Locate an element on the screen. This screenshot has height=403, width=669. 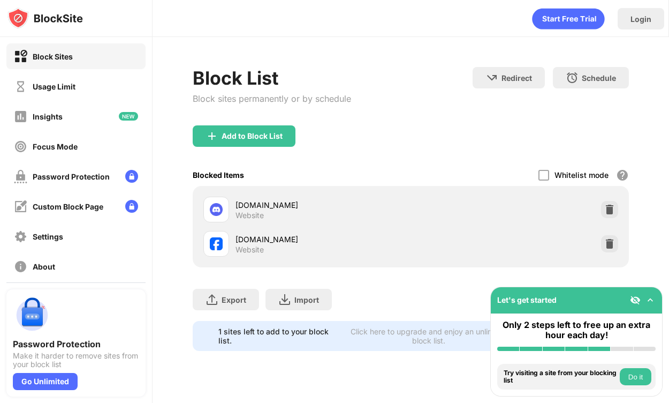
div: Import is located at coordinates (307, 299).